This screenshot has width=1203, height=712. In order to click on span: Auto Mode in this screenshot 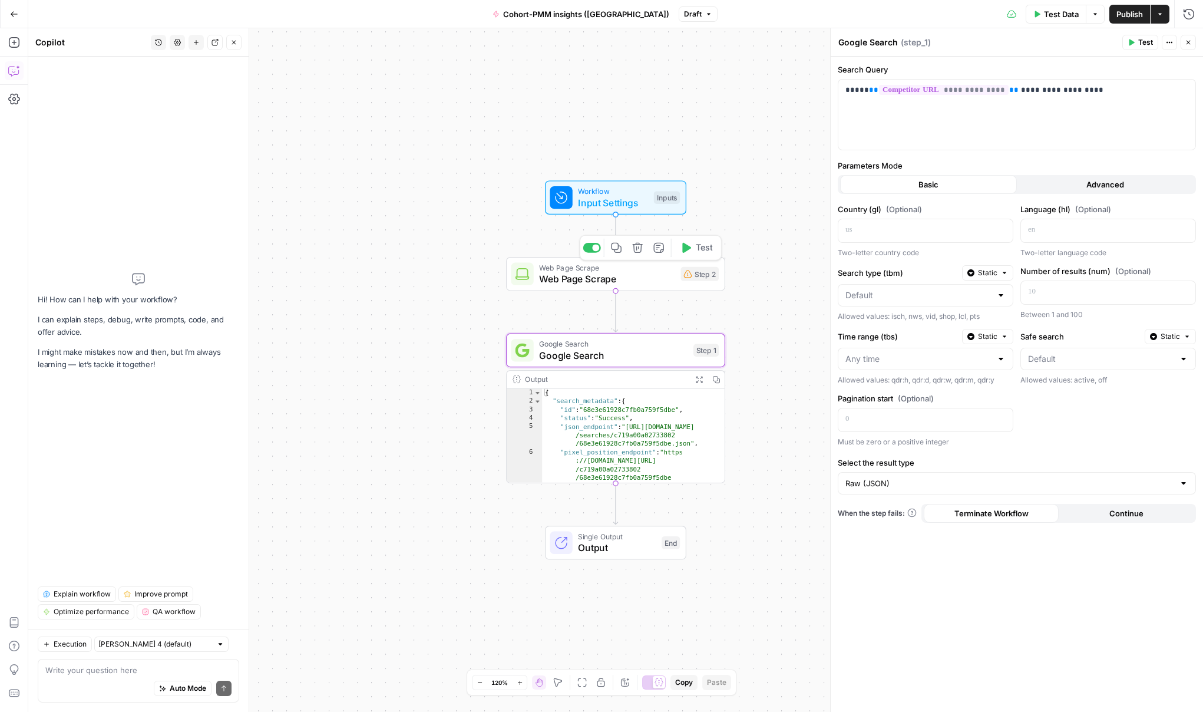, I will do `click(188, 688)`.